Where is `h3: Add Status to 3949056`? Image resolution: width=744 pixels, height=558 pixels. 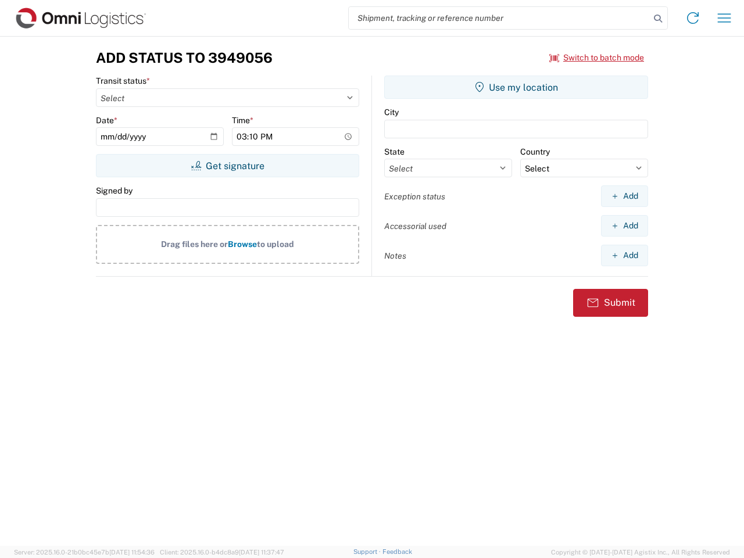 h3: Add Status to 3949056 is located at coordinates (184, 58).